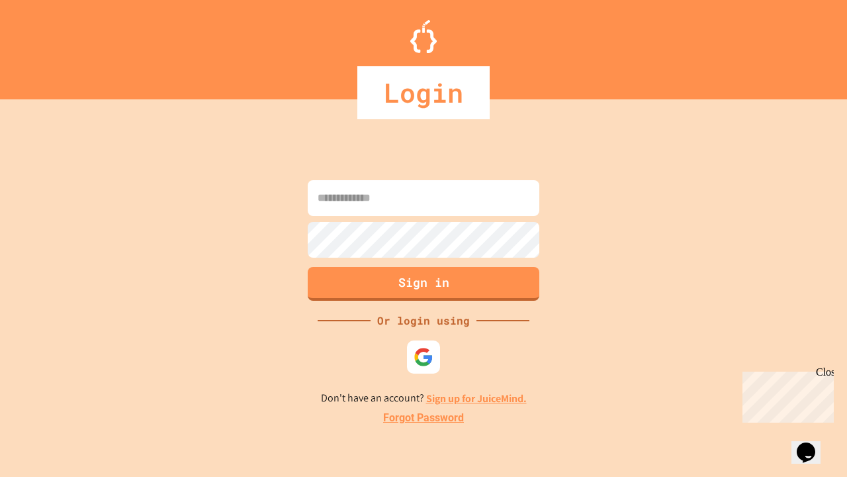 Image resolution: width=847 pixels, height=477 pixels. I want to click on p: Don't have an account?, so click(424, 398).